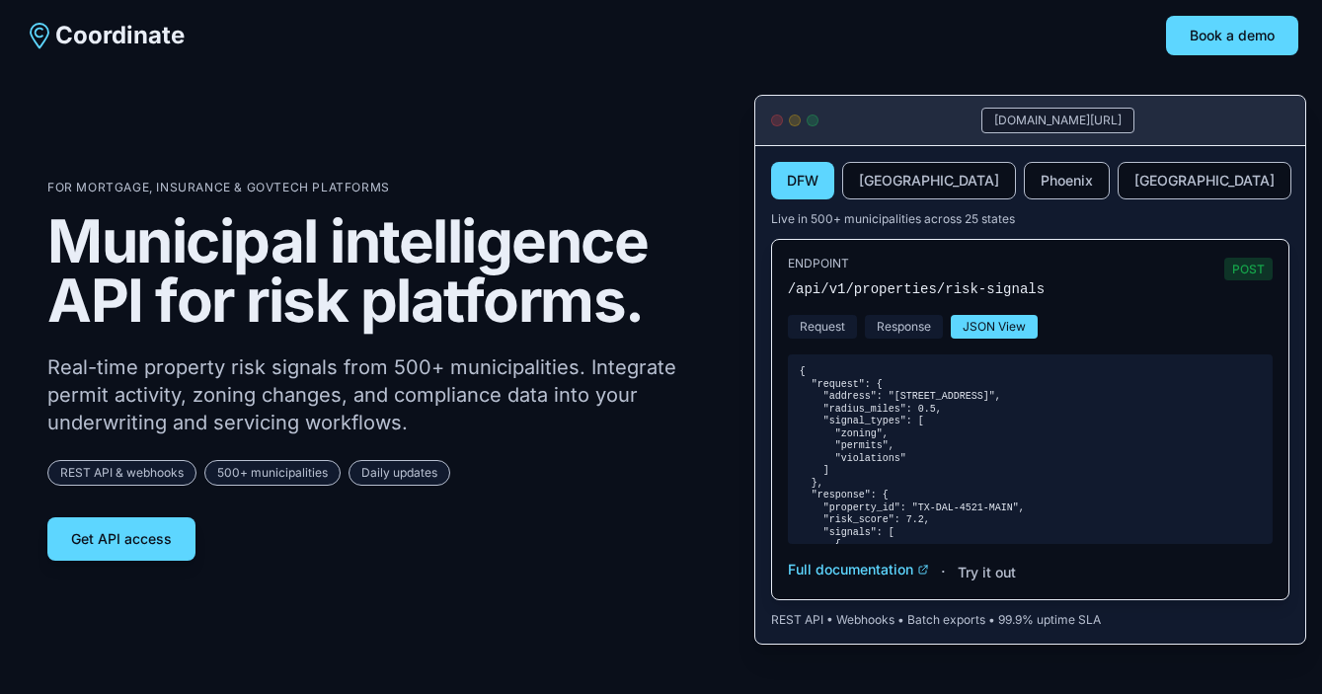  I want to click on span: REST API & webhooks, so click(121, 473).